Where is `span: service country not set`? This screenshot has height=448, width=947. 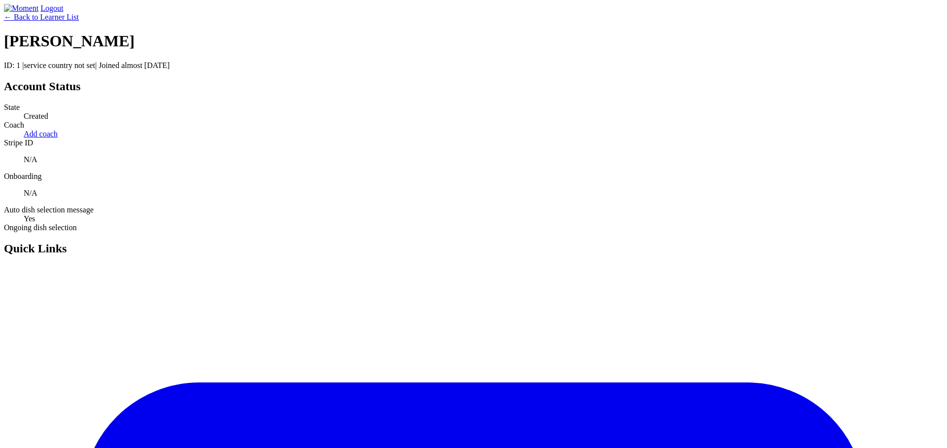 span: service country not set is located at coordinates (60, 65).